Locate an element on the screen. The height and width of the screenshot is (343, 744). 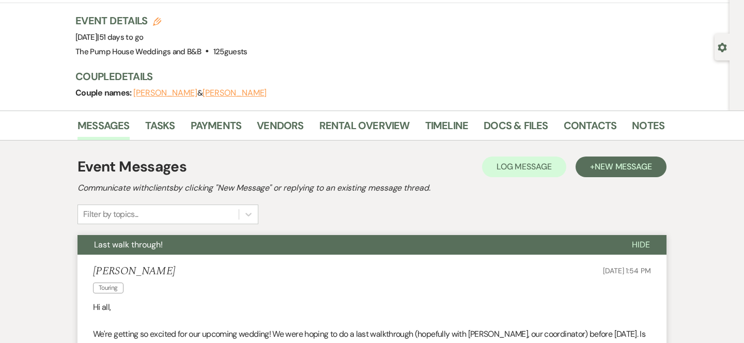
h3: Event Details is located at coordinates (161, 21).